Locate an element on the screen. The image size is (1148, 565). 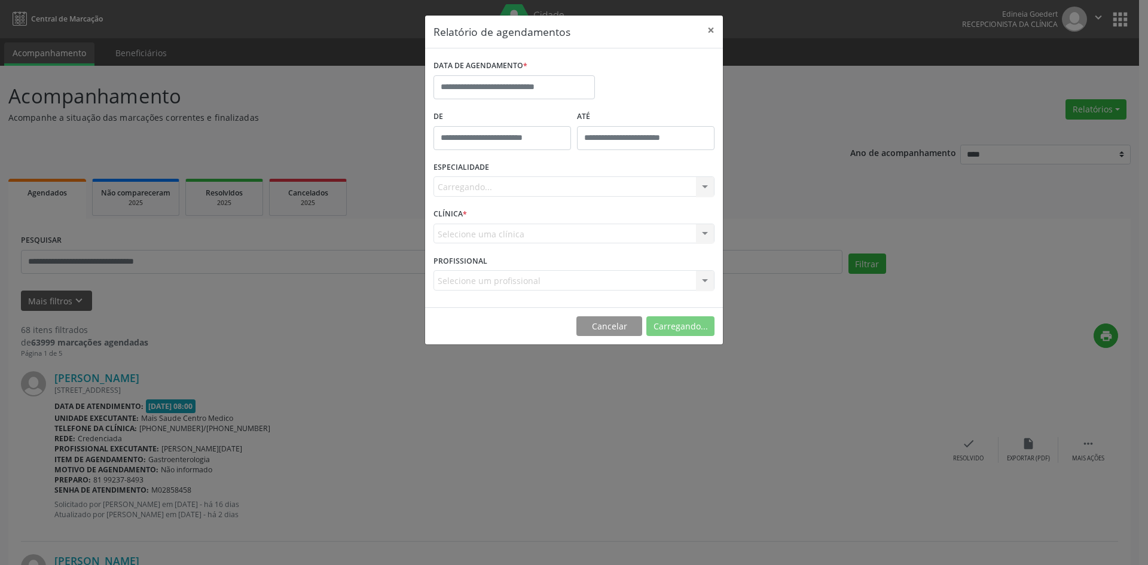
label: ESPECIALIDADE is located at coordinates (461, 167).